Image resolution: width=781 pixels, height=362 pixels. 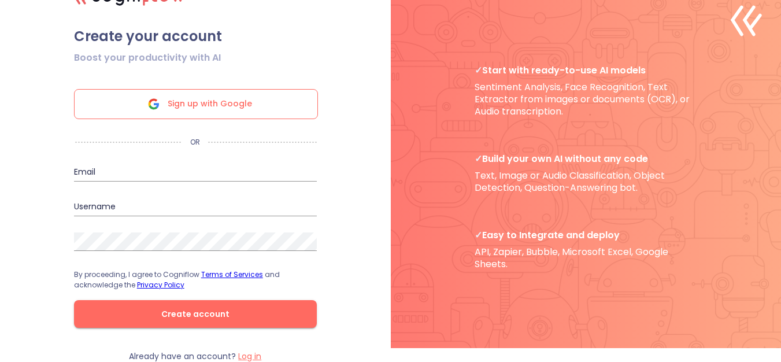 What do you see at coordinates (586, 91) in the screenshot?
I see `p: Sentiment Analysis, Face Recognition, Text Extractor from images or documents (OCR), or Audio tra...` at bounding box center [586, 91].